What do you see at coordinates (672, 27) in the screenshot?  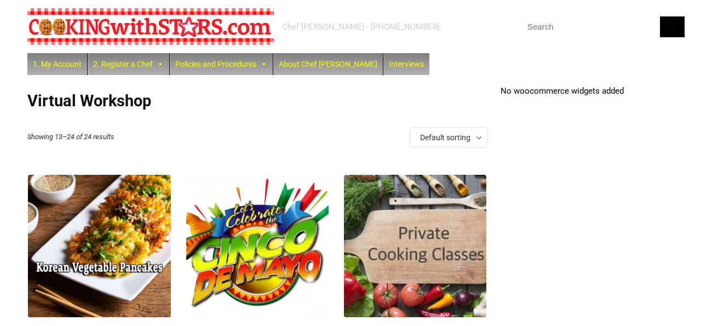 I see `button: Search` at bounding box center [672, 27].